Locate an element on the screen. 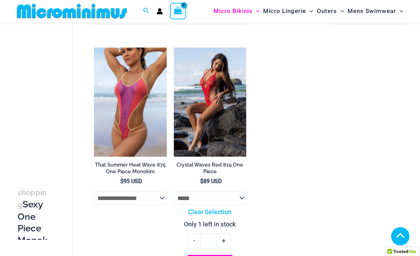  a: Micro LingerieMenu ToggleMenu Toggle is located at coordinates (288, 11).